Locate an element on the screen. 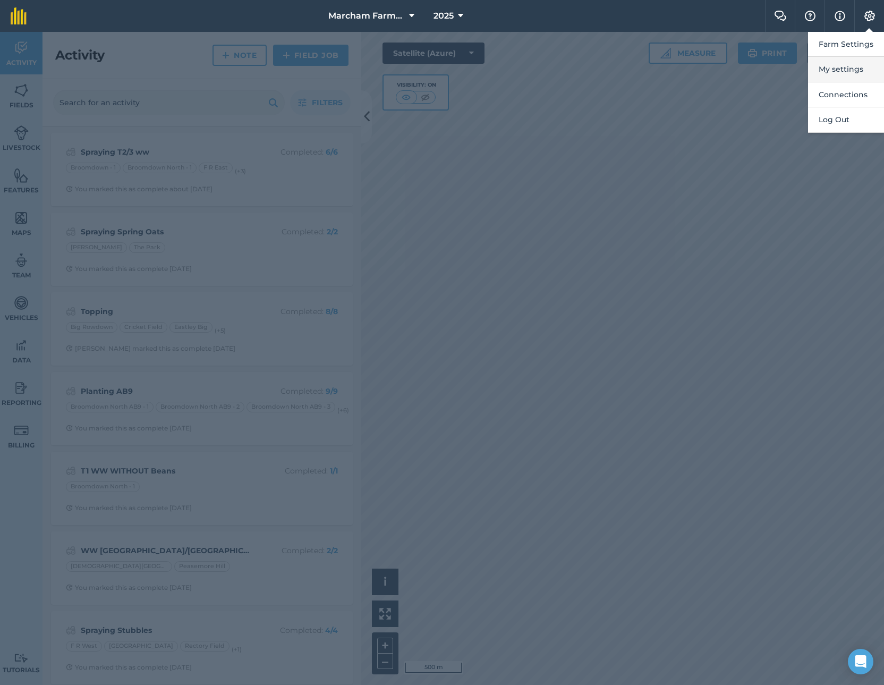  img: fieldmargin Logo is located at coordinates (19, 16).